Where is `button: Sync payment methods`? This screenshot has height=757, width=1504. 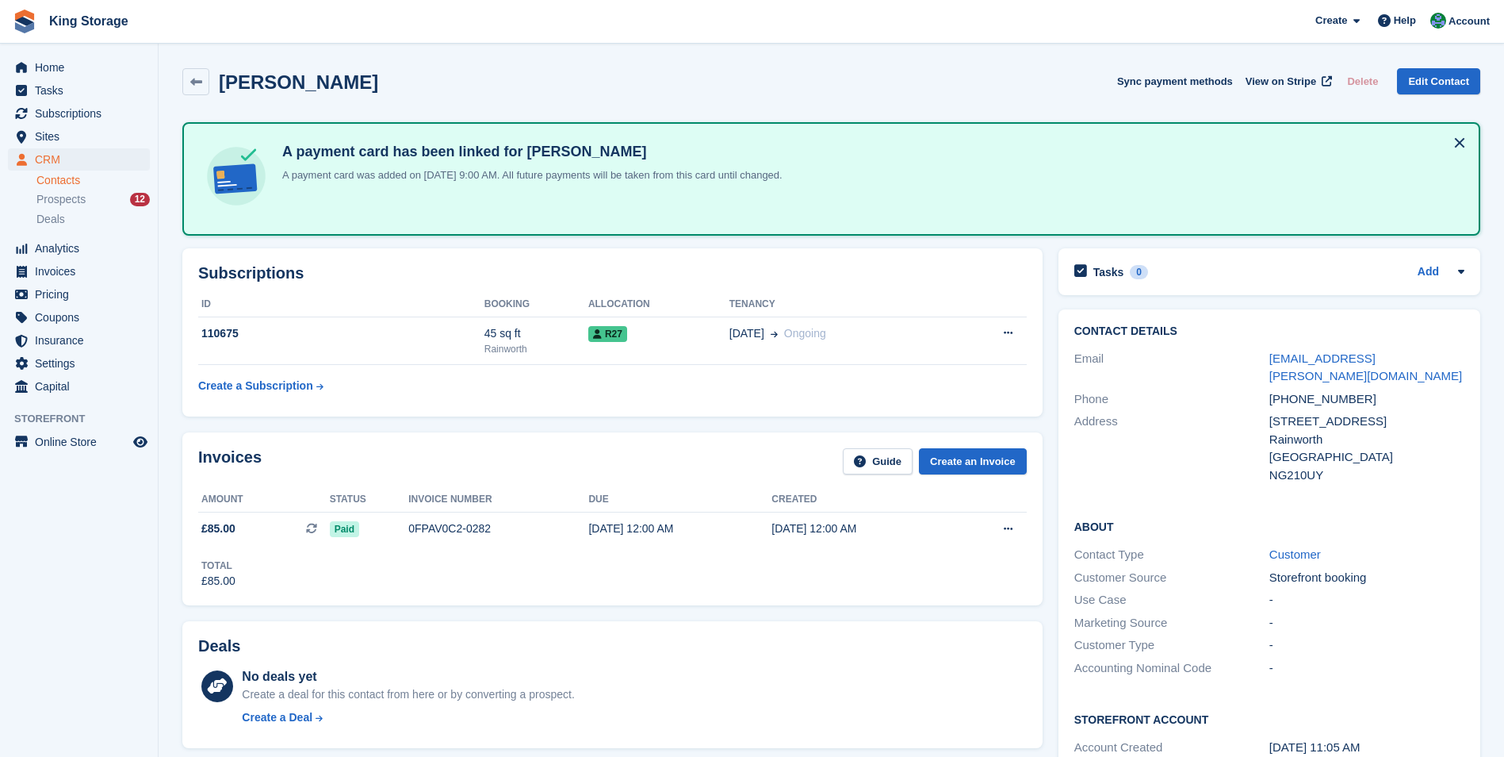
button: Sync payment methods is located at coordinates (1175, 81).